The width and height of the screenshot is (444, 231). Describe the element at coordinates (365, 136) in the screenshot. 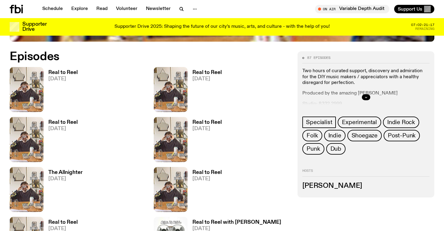

I see `a: Shoegaze` at that location.